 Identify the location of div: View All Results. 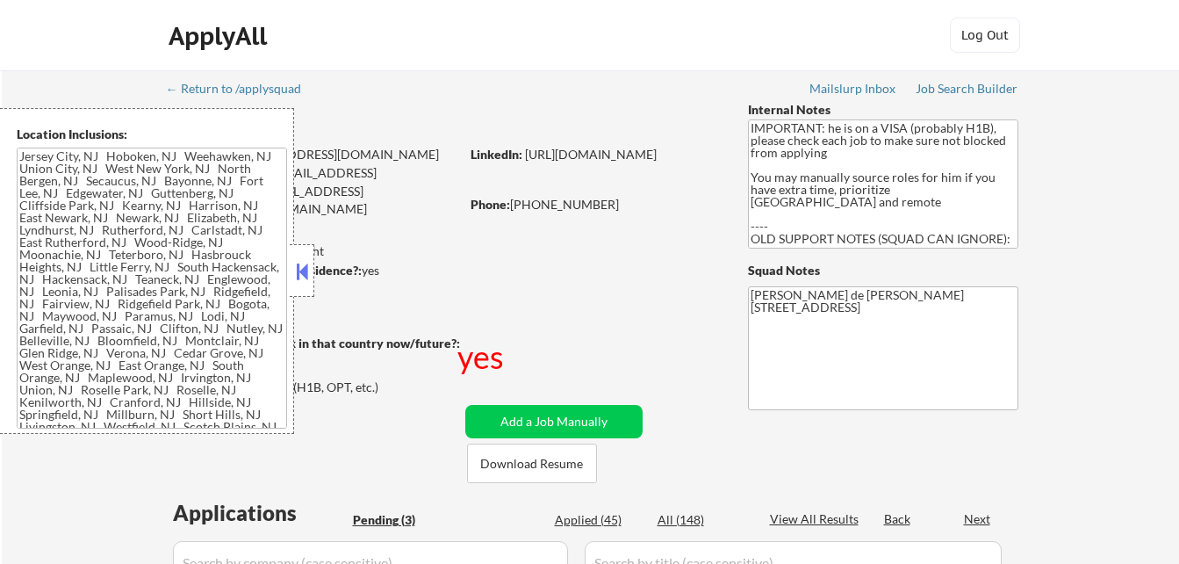
(817, 519).